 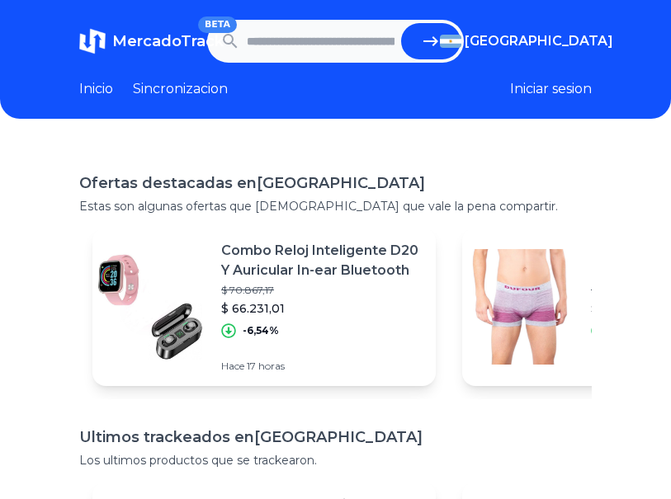 What do you see at coordinates (322, 261) in the screenshot?
I see `p: Combo Reloj Inteligente D20 Y Auricular In-ear Bluetooth` at bounding box center [322, 261].